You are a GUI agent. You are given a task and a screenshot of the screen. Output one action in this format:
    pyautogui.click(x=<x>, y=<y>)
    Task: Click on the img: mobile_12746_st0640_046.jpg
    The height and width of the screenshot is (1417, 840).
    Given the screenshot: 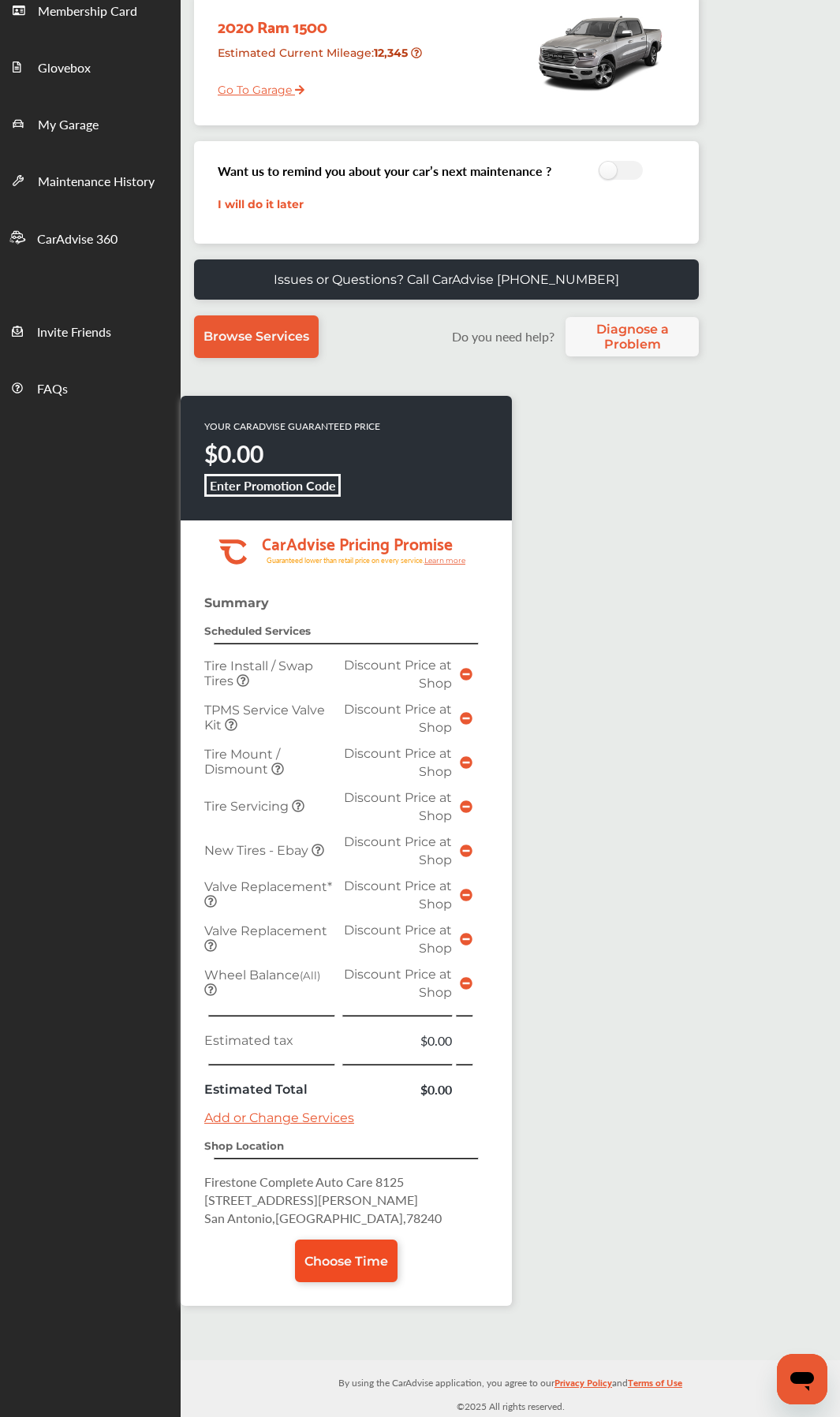 What is the action you would take?
    pyautogui.click(x=600, y=52)
    